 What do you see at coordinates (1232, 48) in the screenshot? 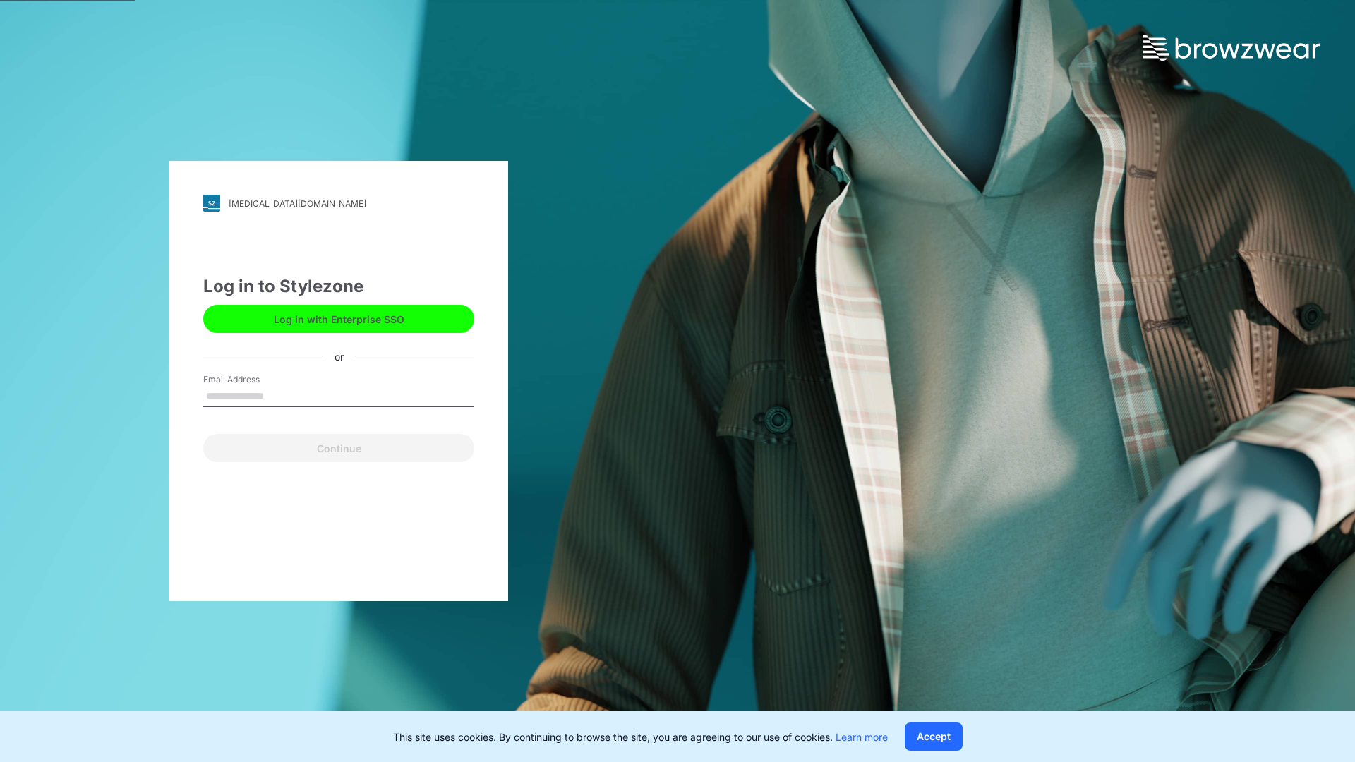
I see `img: browzwear-logo.73288ffb.svg` at bounding box center [1232, 48].